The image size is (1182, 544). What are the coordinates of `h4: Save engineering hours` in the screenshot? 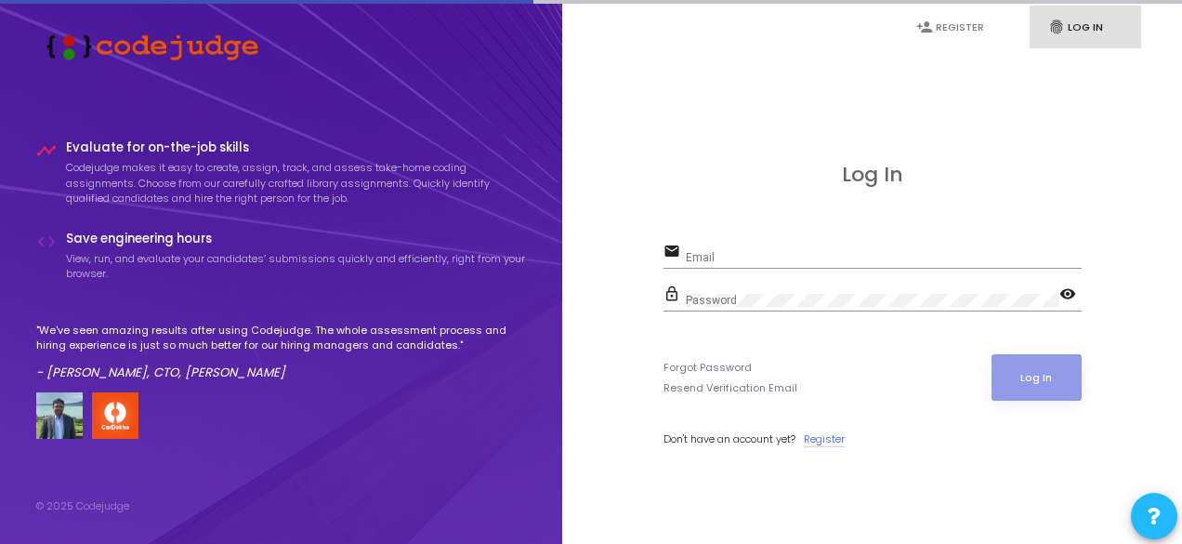 It's located at (296, 239).